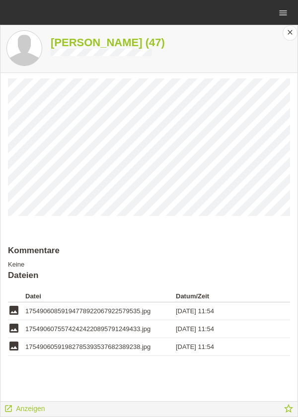  I want to click on h2: Kommentare, so click(149, 253).